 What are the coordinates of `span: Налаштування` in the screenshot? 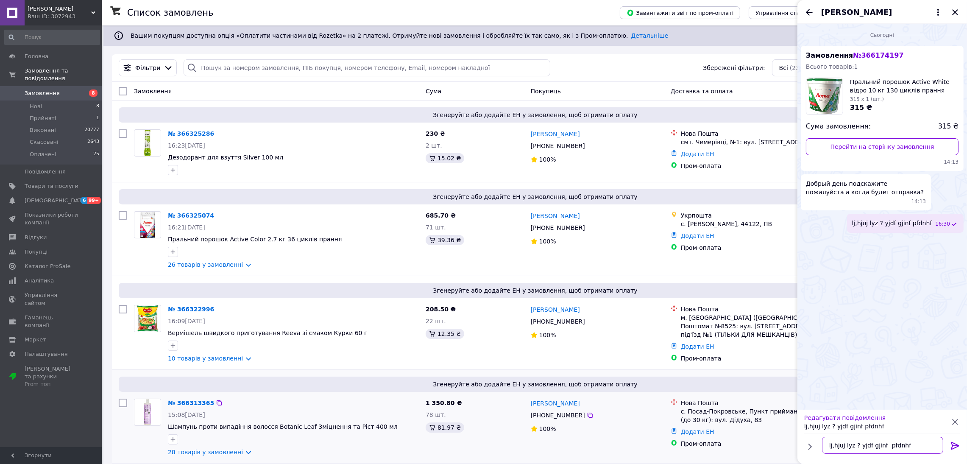 It's located at (46, 354).